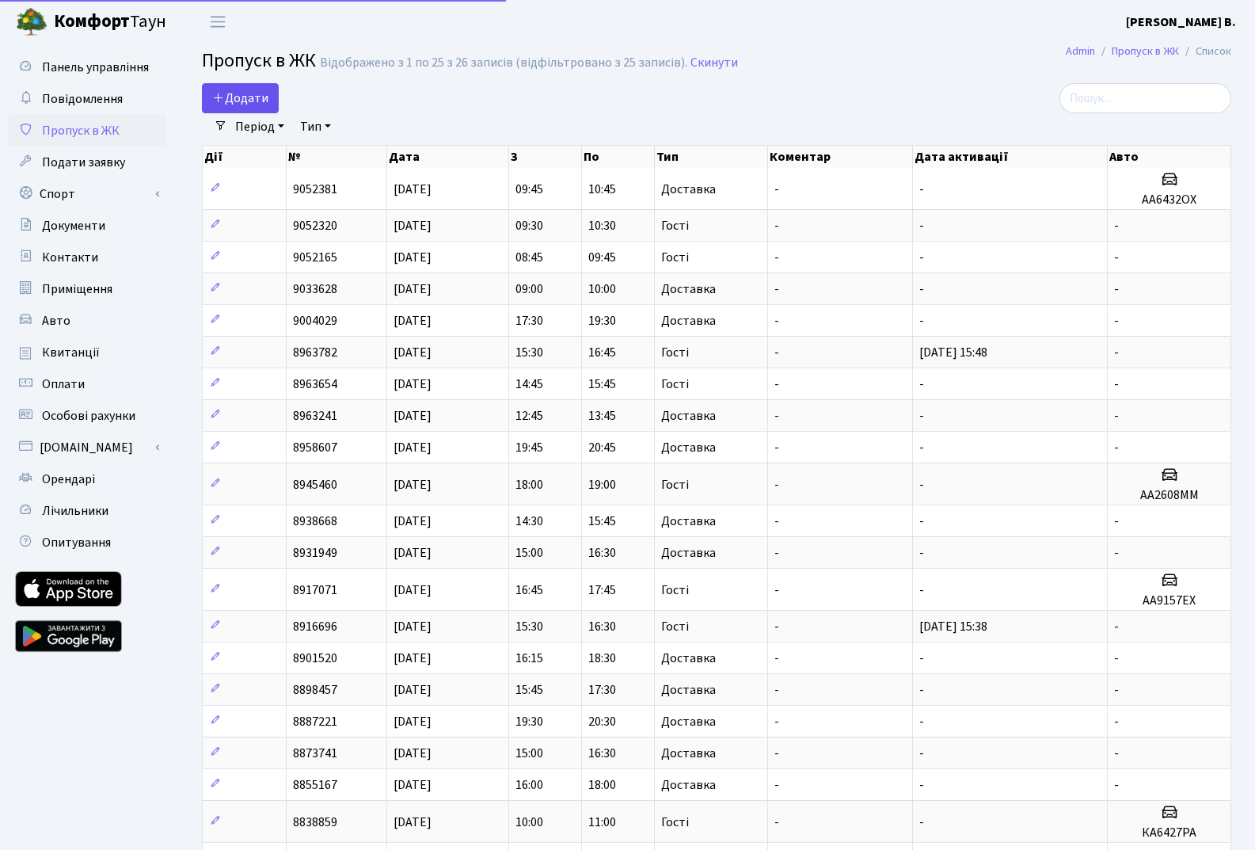  Describe the element at coordinates (529, 257) in the screenshot. I see `span: 08:45` at that location.